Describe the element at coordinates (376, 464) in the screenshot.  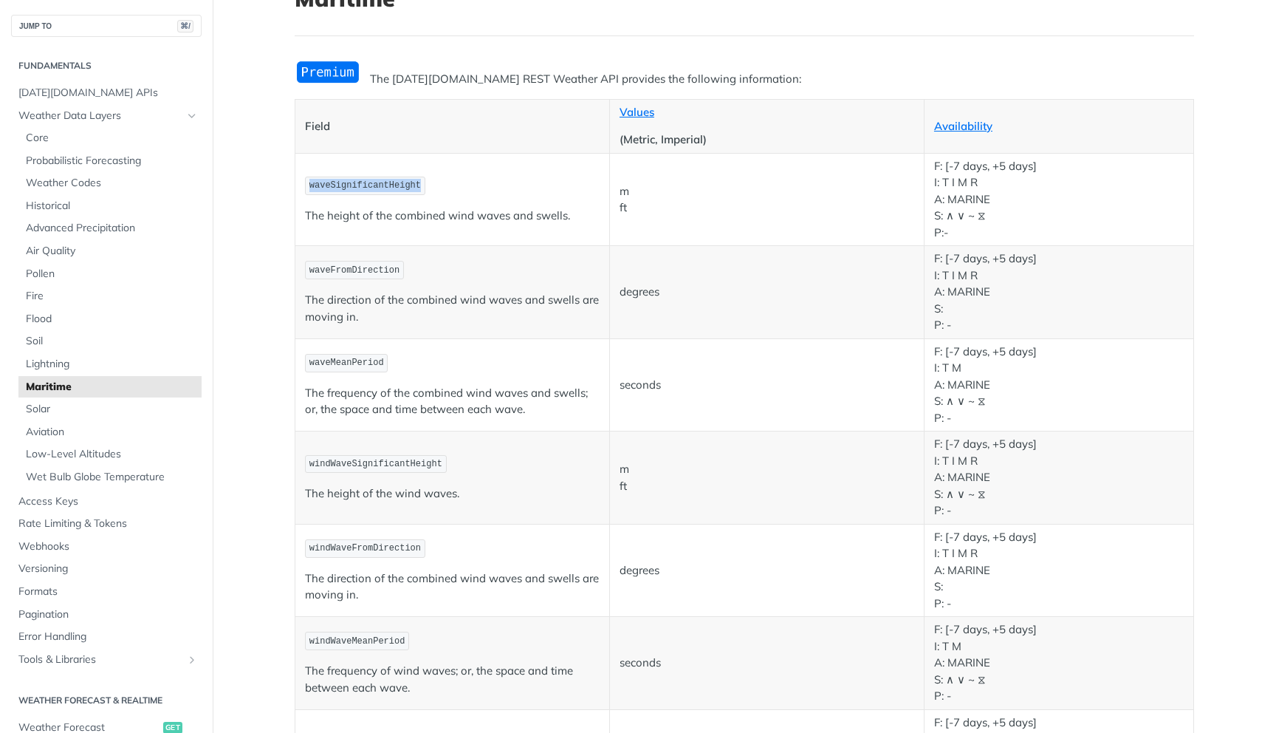
I see `span: windWaveSignificantHeight` at that location.